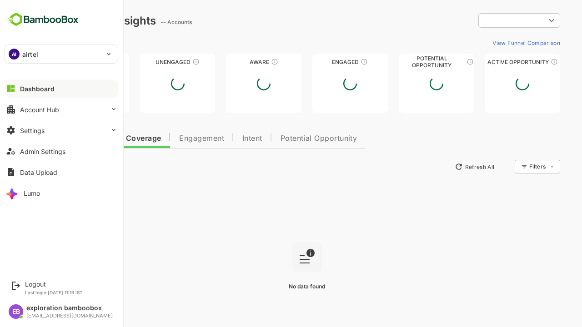  What do you see at coordinates (61, 110) in the screenshot?
I see `button: Account Hub` at bounding box center [61, 110].